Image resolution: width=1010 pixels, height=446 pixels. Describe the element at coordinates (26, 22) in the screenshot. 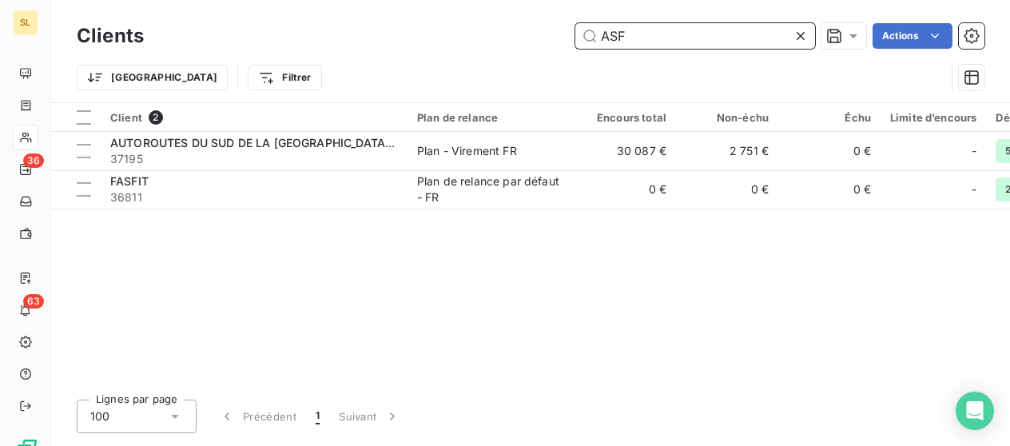

I see `div: SL` at that location.